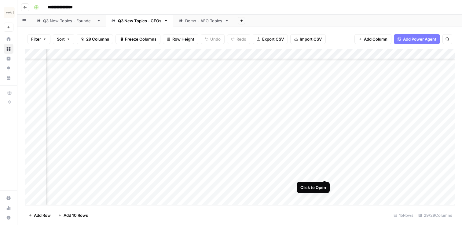  Describe the element at coordinates (36, 39) in the screenshot. I see `span: Filter` at that location.